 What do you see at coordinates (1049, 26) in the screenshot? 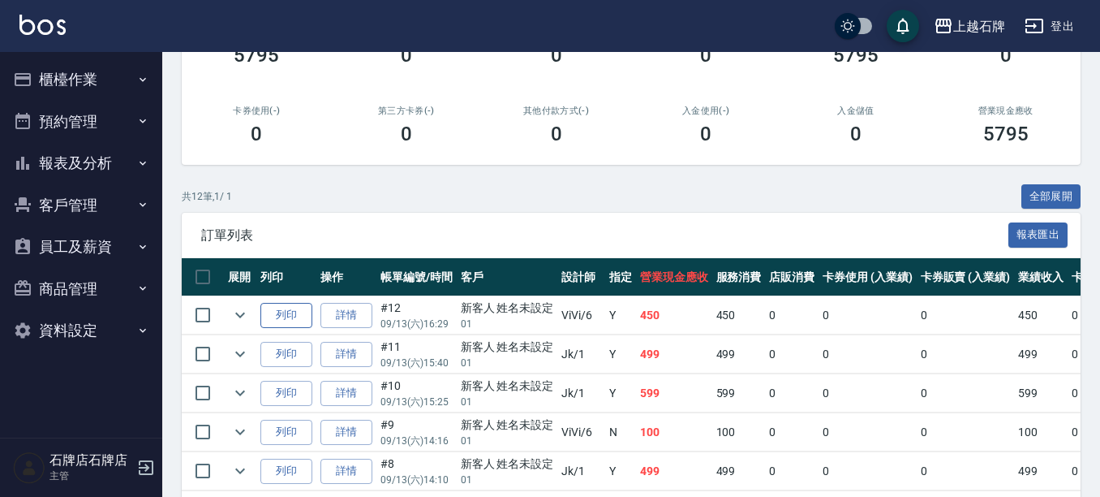
I see `button: 登出` at bounding box center [1049, 26].